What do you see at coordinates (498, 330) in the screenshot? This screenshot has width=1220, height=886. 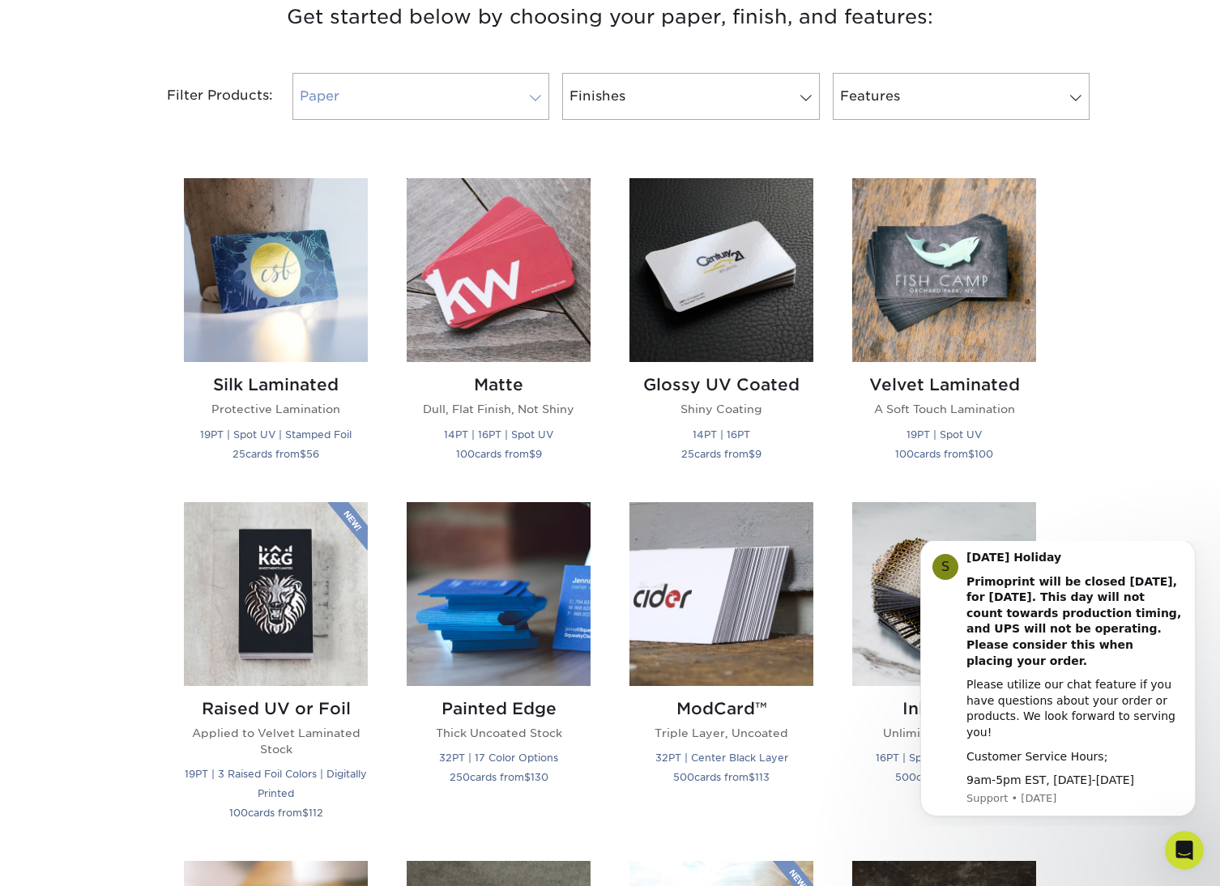 I see `a: Matte Business Cards Matte Dull, Flat Finish, Not Shiny 14PT | 16PT | Spot UV 100cards from$9` at bounding box center [498, 330].